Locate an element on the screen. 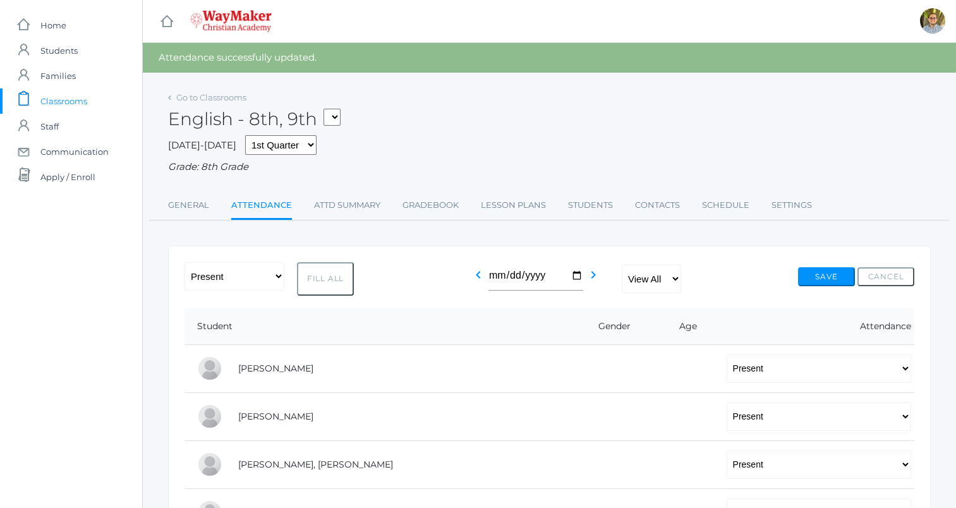 Image resolution: width=956 pixels, height=508 pixels. span: Home is located at coordinates (53, 25).